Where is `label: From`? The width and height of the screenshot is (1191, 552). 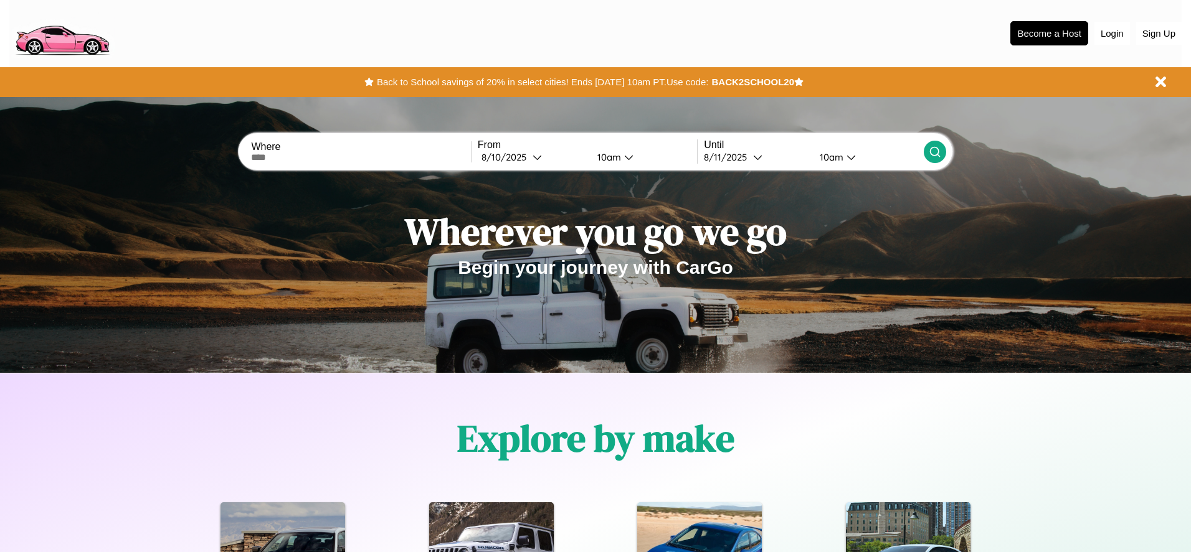 label: From is located at coordinates (587, 145).